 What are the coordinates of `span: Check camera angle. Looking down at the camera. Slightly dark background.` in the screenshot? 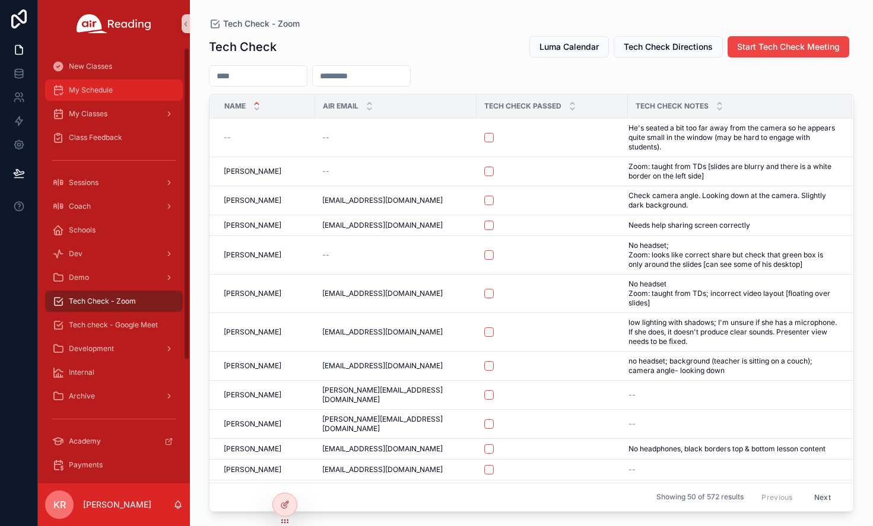 It's located at (733, 201).